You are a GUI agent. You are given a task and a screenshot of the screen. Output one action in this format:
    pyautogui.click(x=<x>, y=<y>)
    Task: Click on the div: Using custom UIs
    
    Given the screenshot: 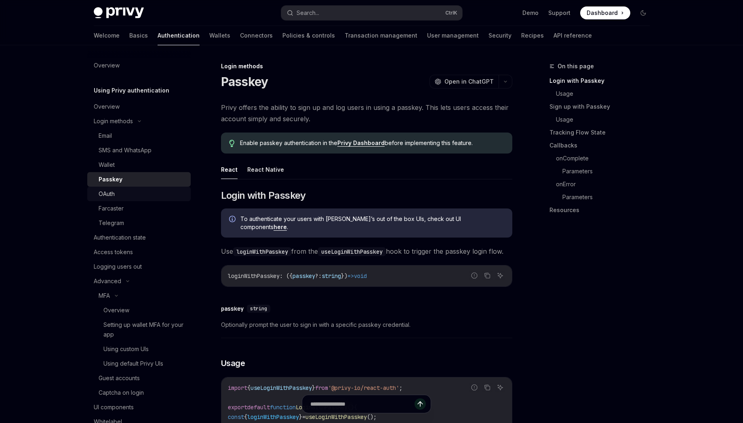 What is the action you would take?
    pyautogui.click(x=126, y=349)
    